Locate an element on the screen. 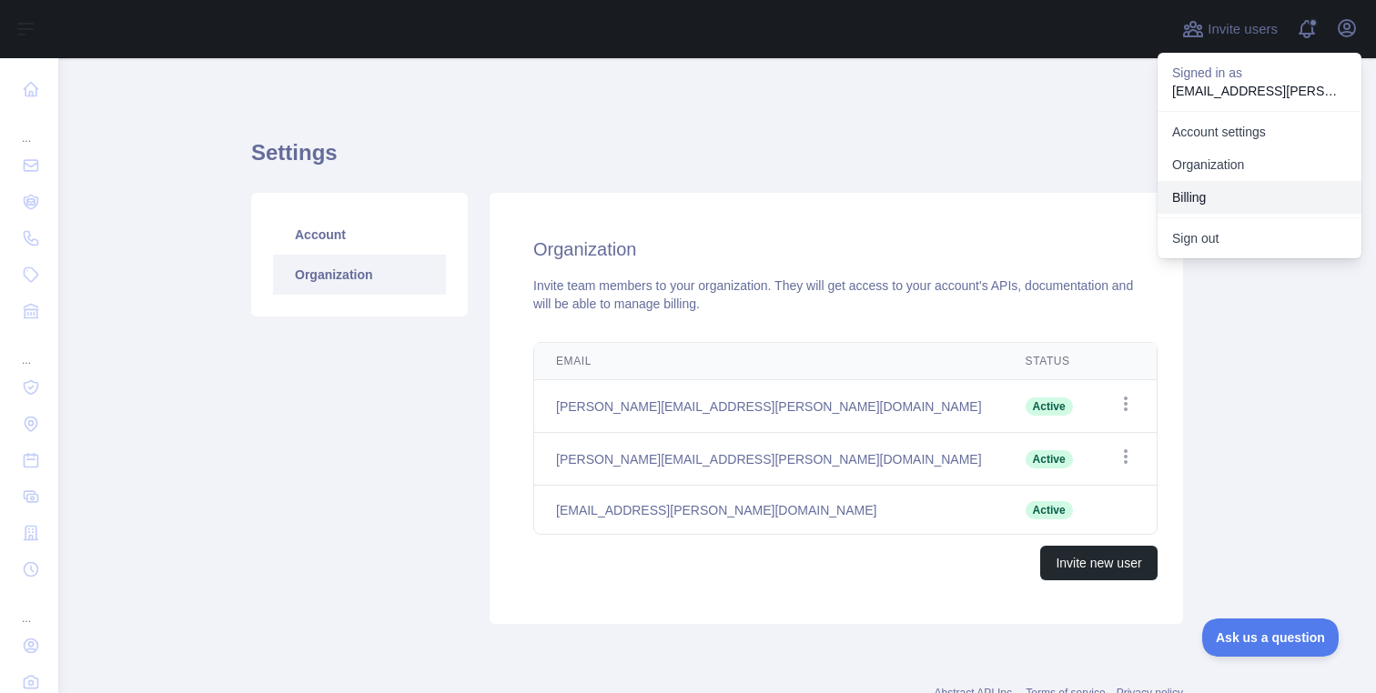  span: Invite users is located at coordinates (1242, 29).